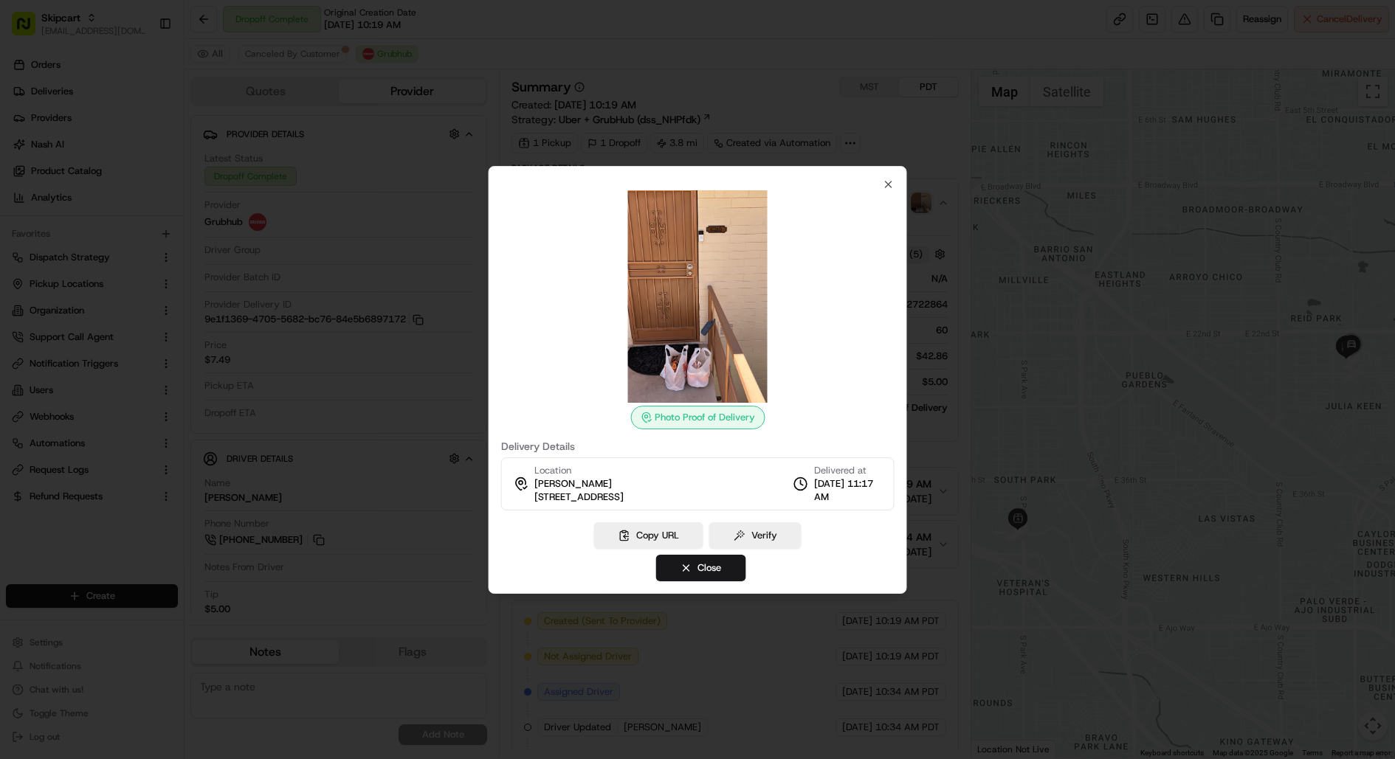 Image resolution: width=1395 pixels, height=759 pixels. What do you see at coordinates (755, 536) in the screenshot?
I see `button: Verify` at bounding box center [755, 536].